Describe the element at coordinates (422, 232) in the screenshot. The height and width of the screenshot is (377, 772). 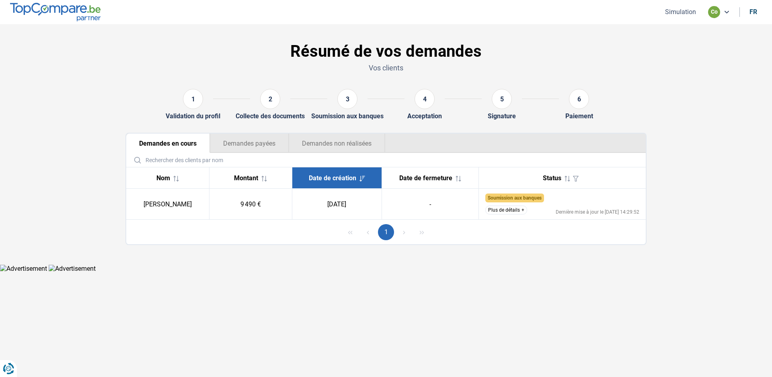
I see `button: Last Page` at that location.